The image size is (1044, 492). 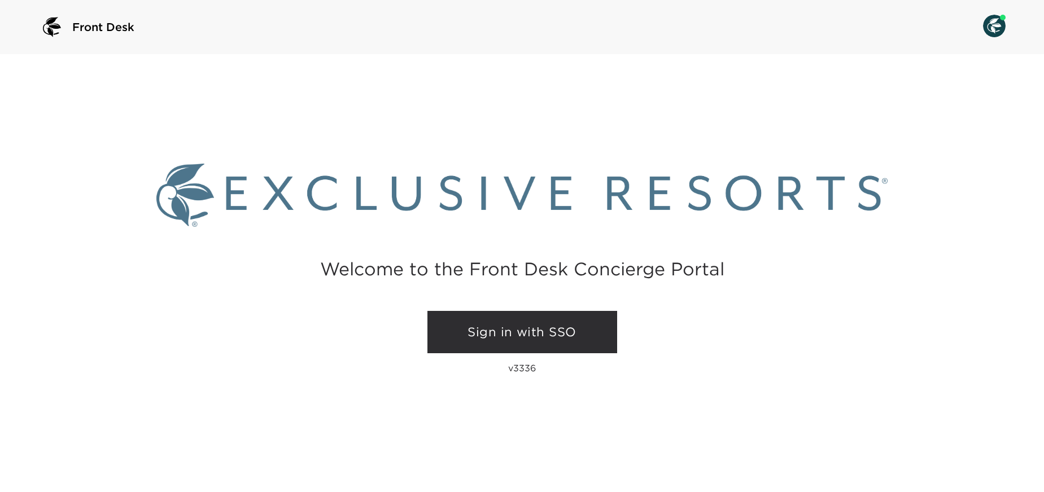 I want to click on img: logo, so click(x=52, y=27).